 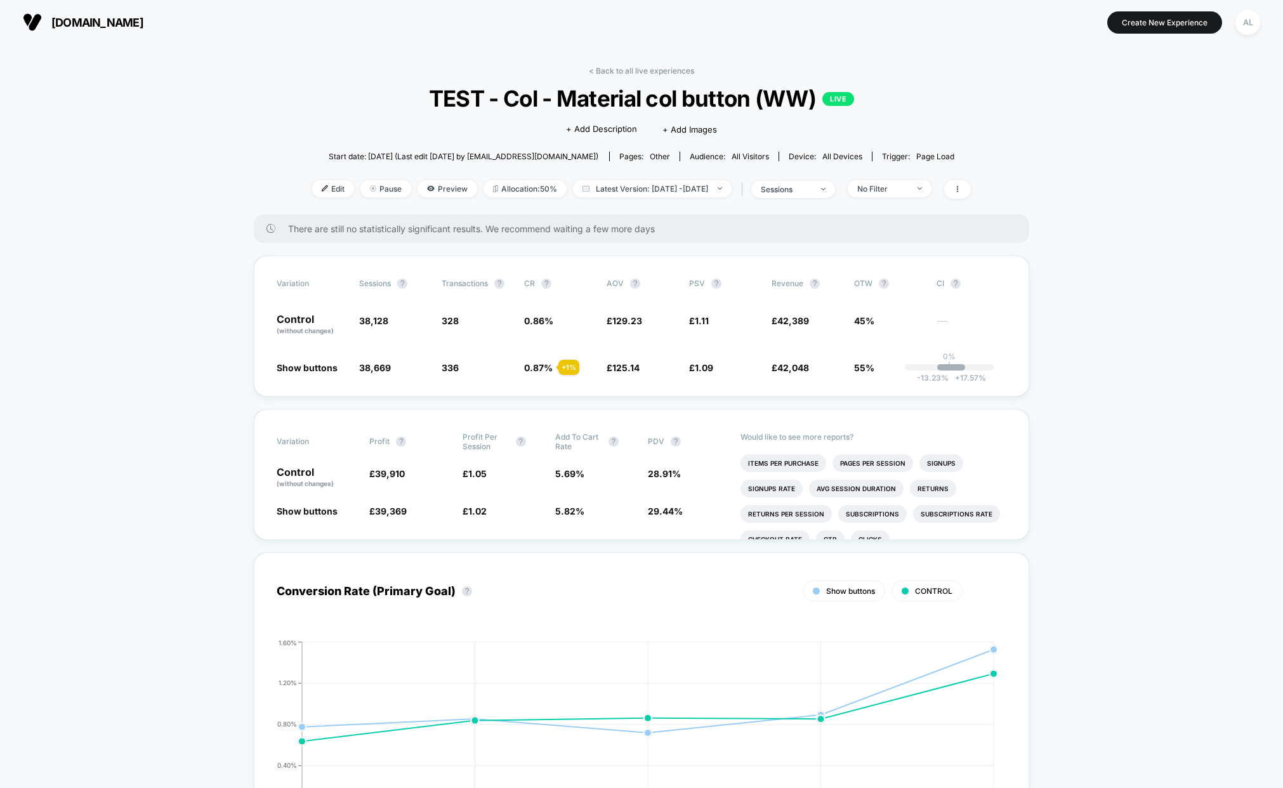 I want to click on li: Avg Session Duration, so click(x=856, y=489).